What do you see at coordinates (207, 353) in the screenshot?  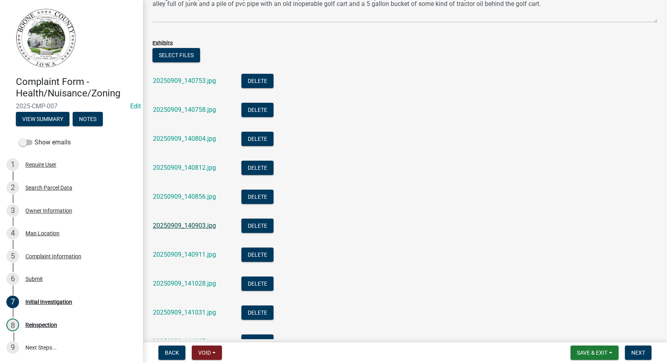 I see `button: Void` at bounding box center [207, 353].